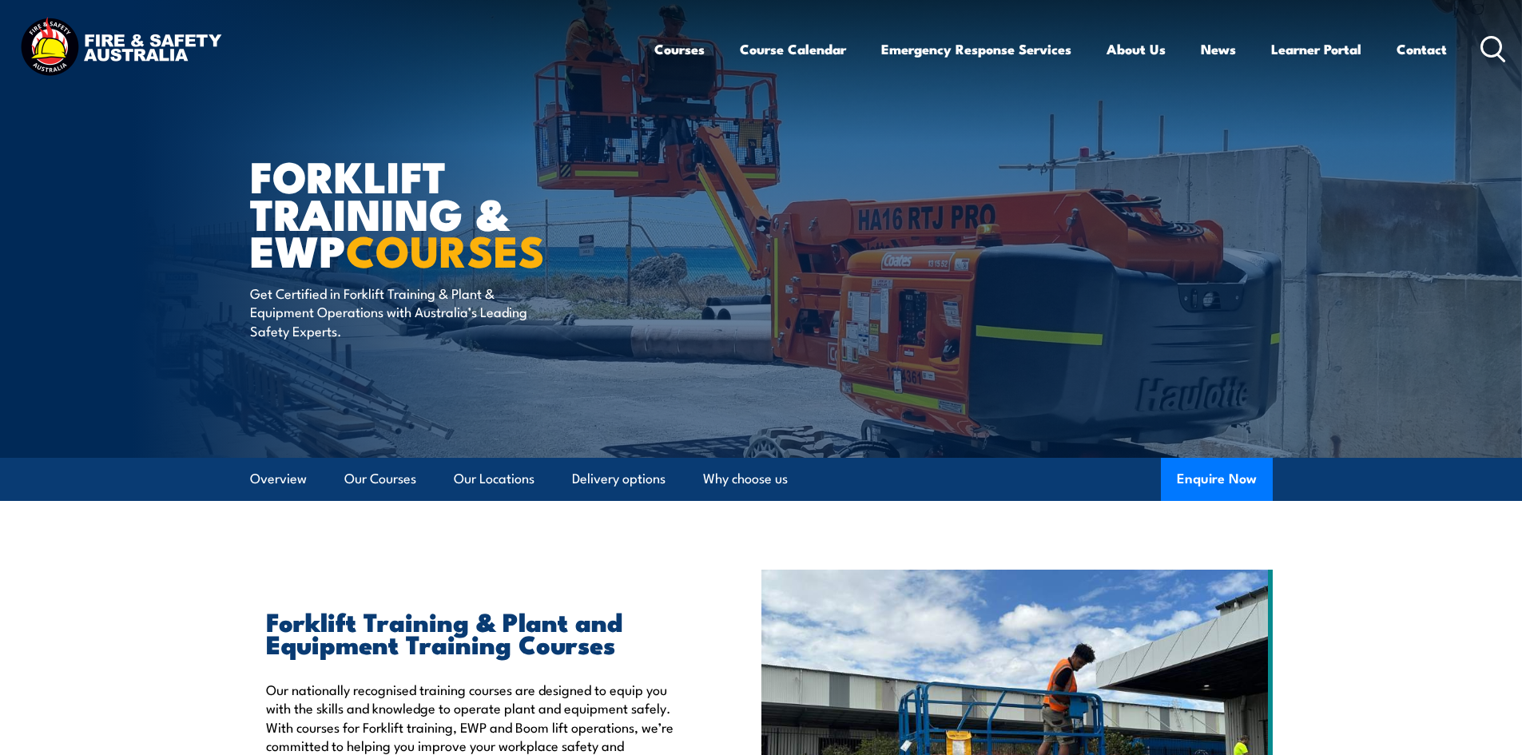 Image resolution: width=1522 pixels, height=755 pixels. Describe the element at coordinates (278, 479) in the screenshot. I see `a: Overview` at that location.